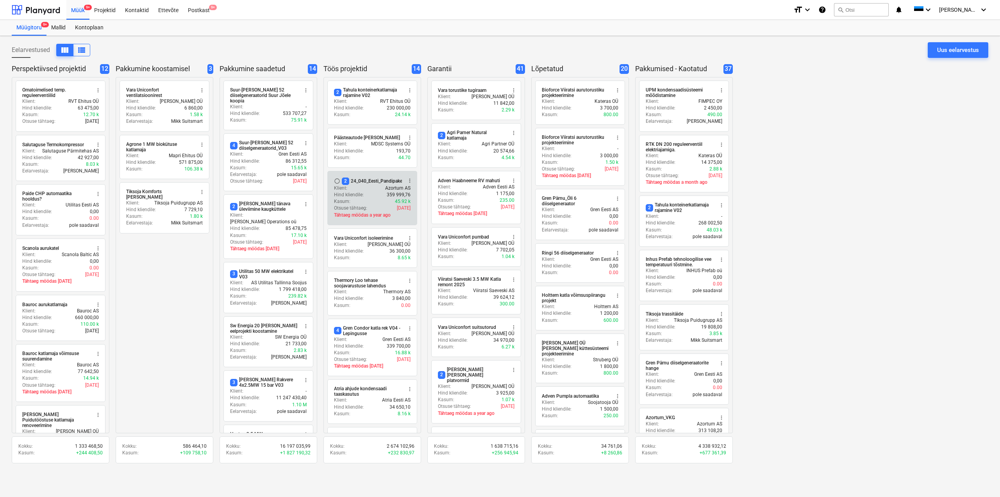 The width and height of the screenshot is (1000, 497). Describe the element at coordinates (88, 157) in the screenshot. I see `p: 42 927,00` at that location.